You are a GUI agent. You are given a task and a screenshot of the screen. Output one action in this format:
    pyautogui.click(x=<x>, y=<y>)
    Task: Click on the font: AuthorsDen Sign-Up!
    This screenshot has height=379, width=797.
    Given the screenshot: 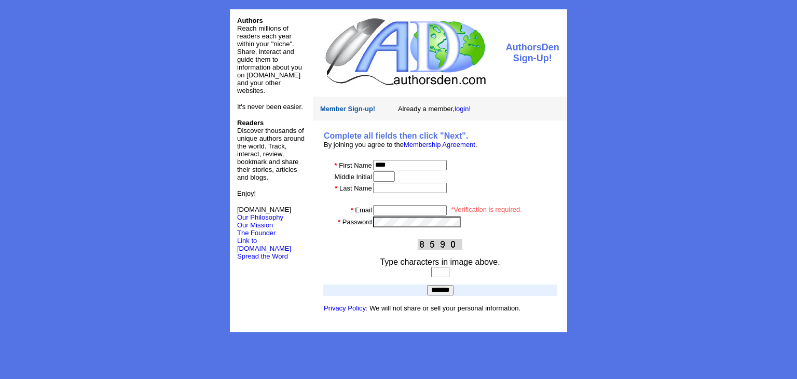 What is the action you would take?
    pyautogui.click(x=532, y=52)
    